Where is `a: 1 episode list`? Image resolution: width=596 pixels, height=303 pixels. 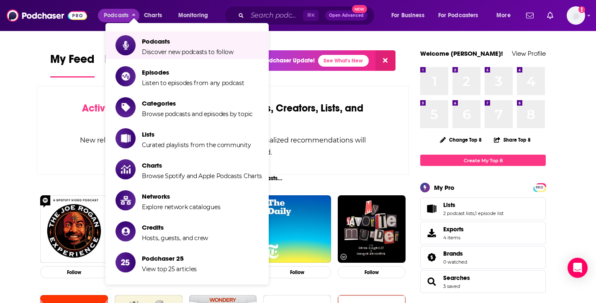
a: 1 episode list is located at coordinates (490, 213).